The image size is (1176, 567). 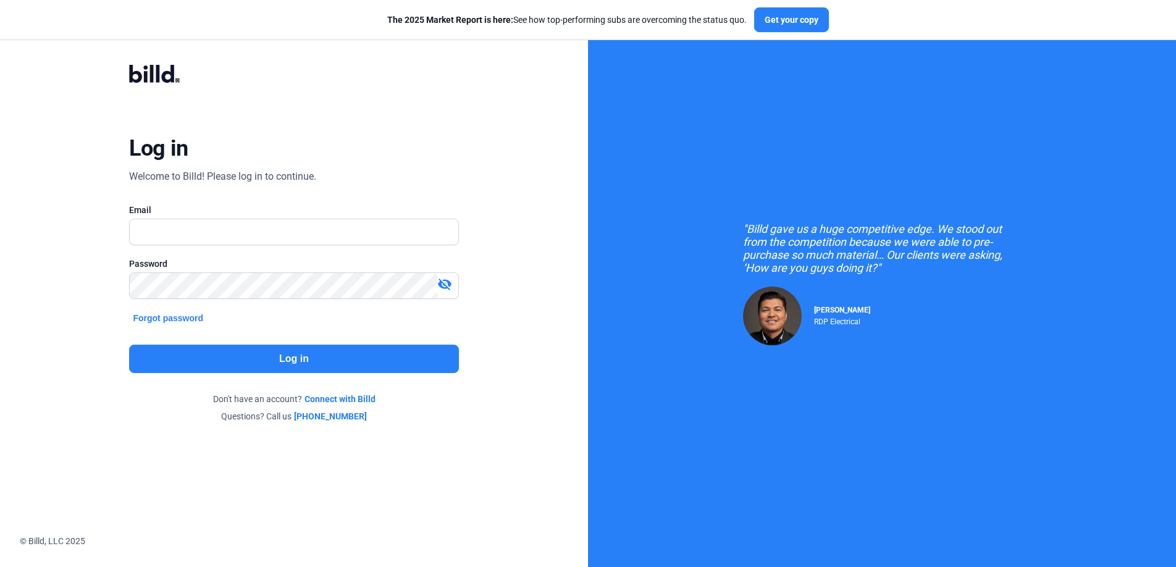 I want to click on div: Questions? Call us, so click(x=293, y=416).